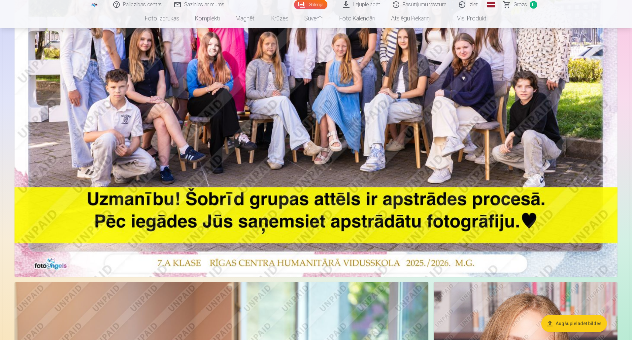 The height and width of the screenshot is (340, 632). Describe the element at coordinates (246, 18) in the screenshot. I see `a: Magnēti` at that location.